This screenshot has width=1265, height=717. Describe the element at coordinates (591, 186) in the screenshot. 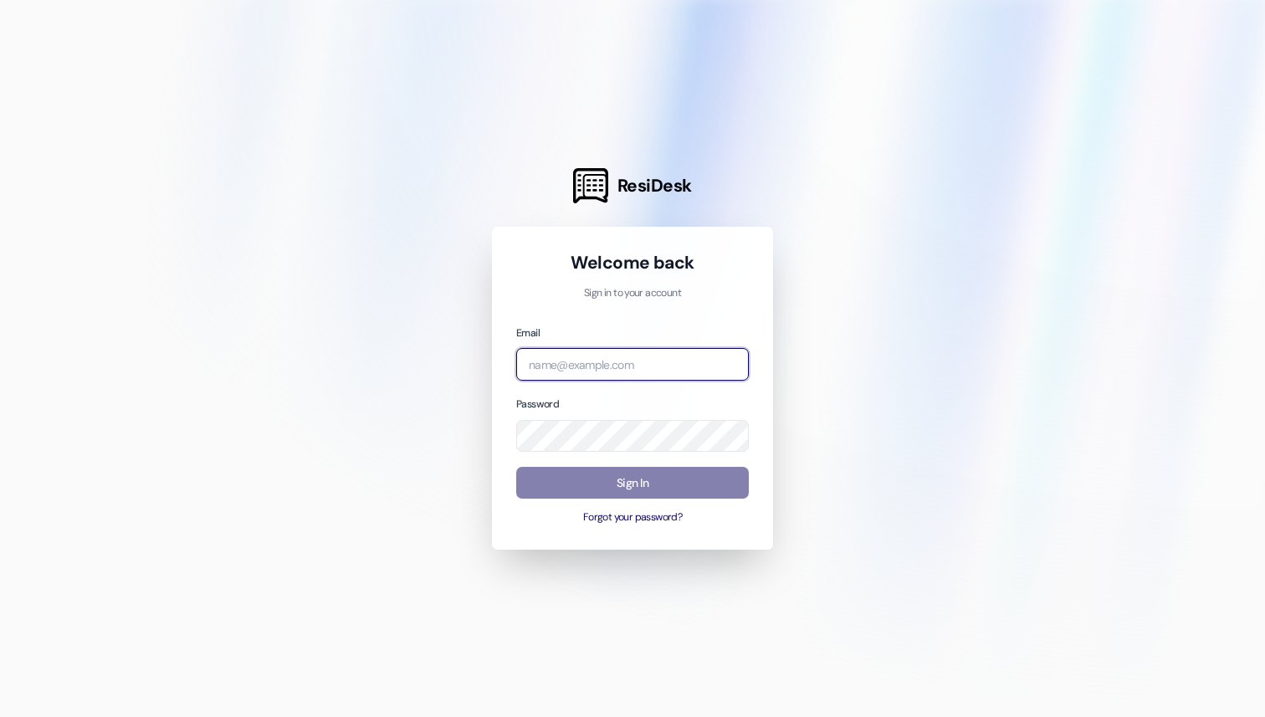

I see `img: ResiDesk Logo` at that location.